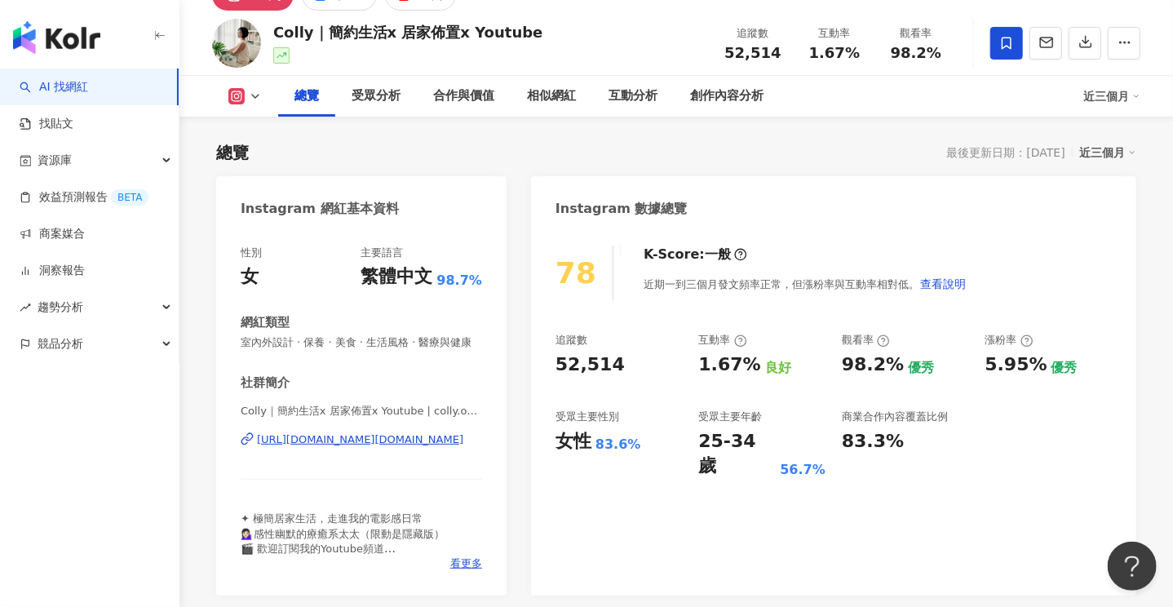 This screenshot has height=607, width=1173. I want to click on div: 繁體中文, so click(396, 277).